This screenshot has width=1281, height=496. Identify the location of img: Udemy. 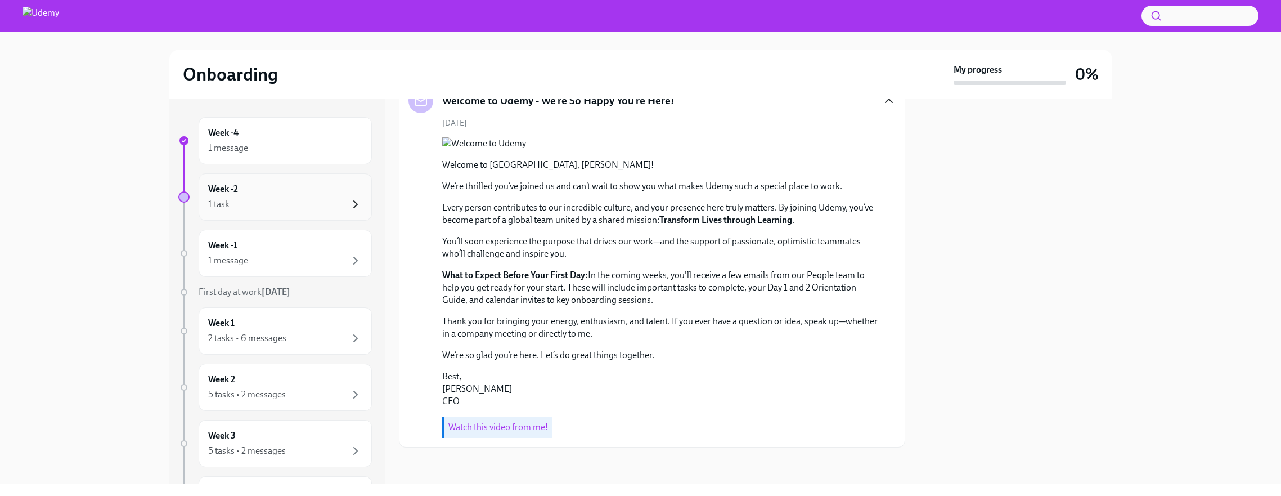
(41, 16).